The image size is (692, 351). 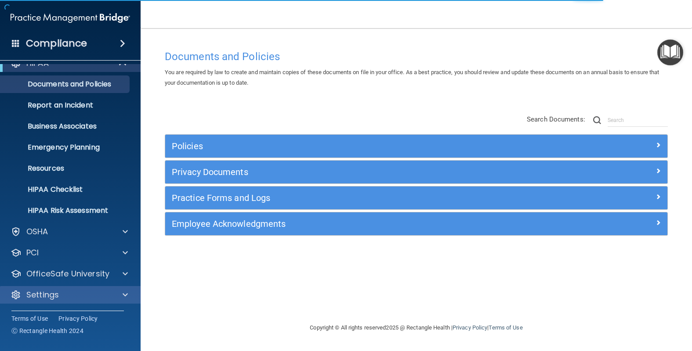 I want to click on span: You are required by law to create and maintain copies of these documents on file in your office. ..., so click(x=412, y=77).